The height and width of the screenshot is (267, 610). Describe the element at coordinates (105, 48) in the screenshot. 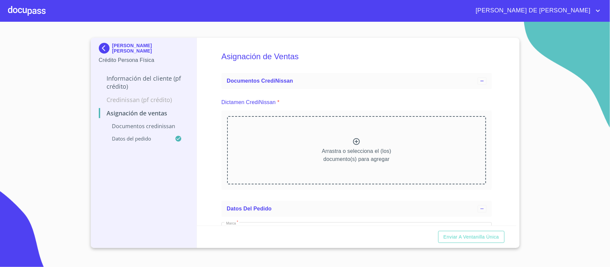

I see `img: Docupass spot blue` at that location.